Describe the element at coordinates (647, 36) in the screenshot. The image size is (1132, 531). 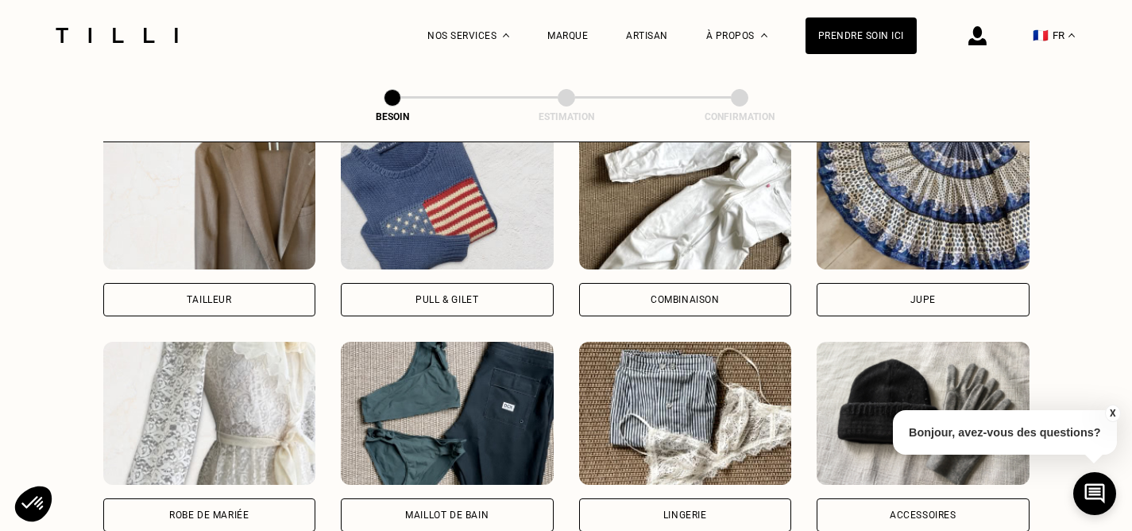
I see `div: Artisan` at that location.